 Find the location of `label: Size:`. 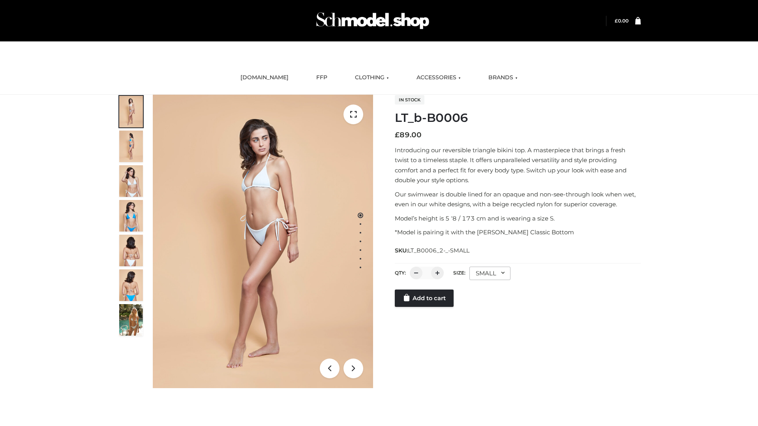

label: Size: is located at coordinates (459, 273).